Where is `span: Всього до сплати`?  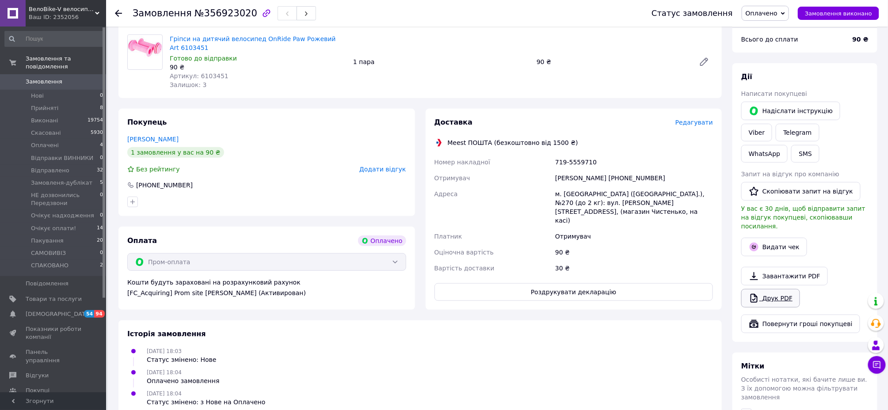 span: Всього до сплати is located at coordinates (769, 39).